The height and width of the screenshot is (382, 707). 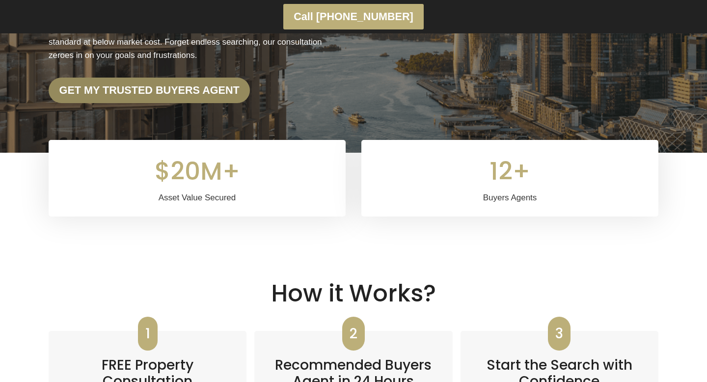 I want to click on mark: 2, so click(x=354, y=333).